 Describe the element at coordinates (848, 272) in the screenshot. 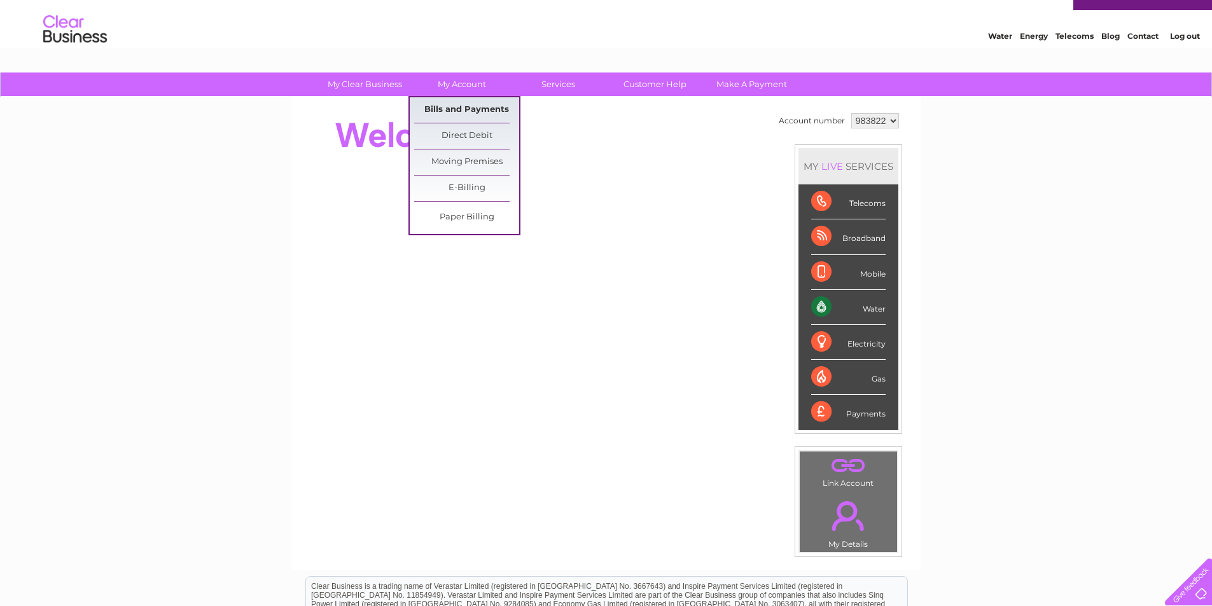

I see `div: Mobile` at that location.